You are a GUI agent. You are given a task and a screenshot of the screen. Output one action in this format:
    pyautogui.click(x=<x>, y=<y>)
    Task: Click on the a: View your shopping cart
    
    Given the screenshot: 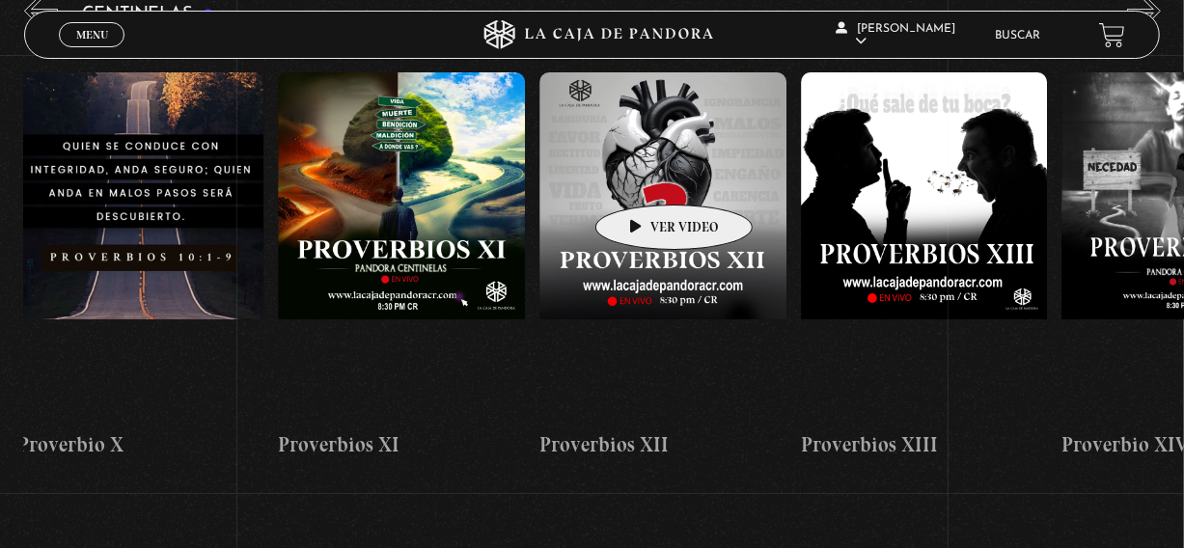 What is the action you would take?
    pyautogui.click(x=1112, y=35)
    